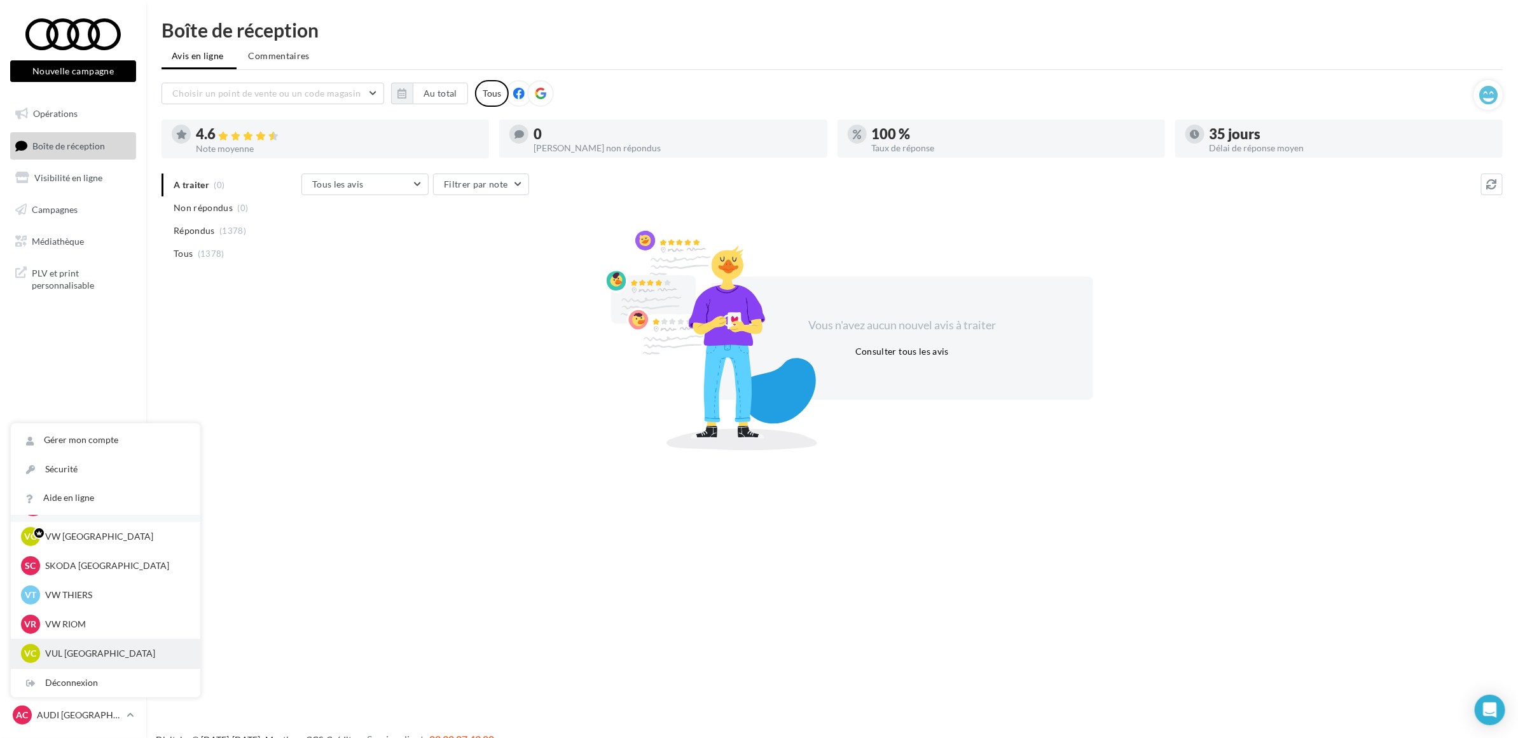  I want to click on span: Opérations, so click(55, 113).